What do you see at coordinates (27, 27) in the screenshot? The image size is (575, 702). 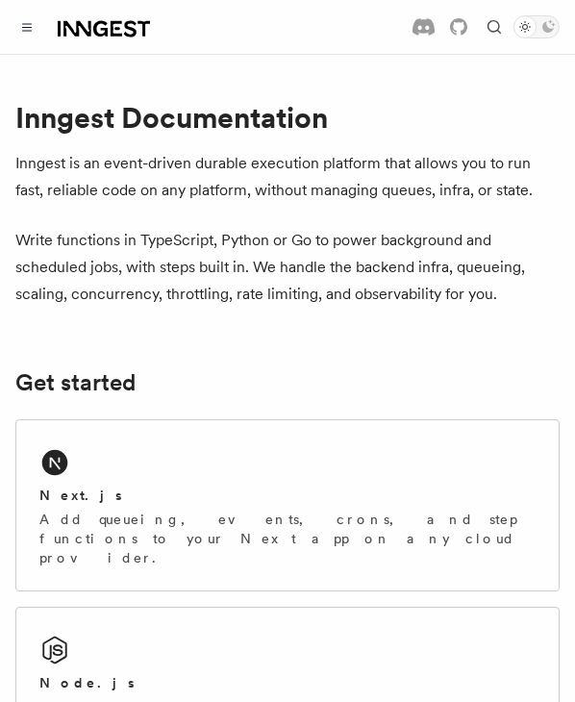 I see `button: Toggle navigation` at bounding box center [27, 27].